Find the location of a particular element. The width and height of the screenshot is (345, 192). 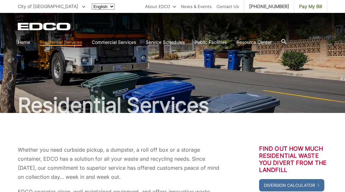

a: Service Schedules is located at coordinates (165, 42).